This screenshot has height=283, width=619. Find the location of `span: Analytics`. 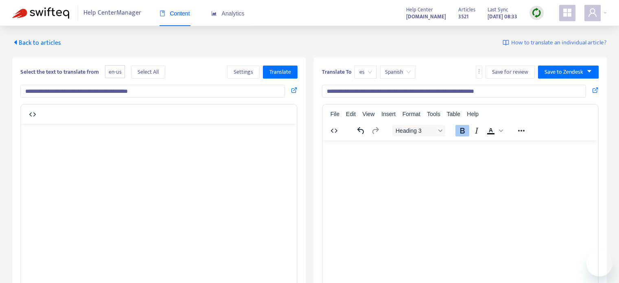

span: Analytics is located at coordinates (228, 13).